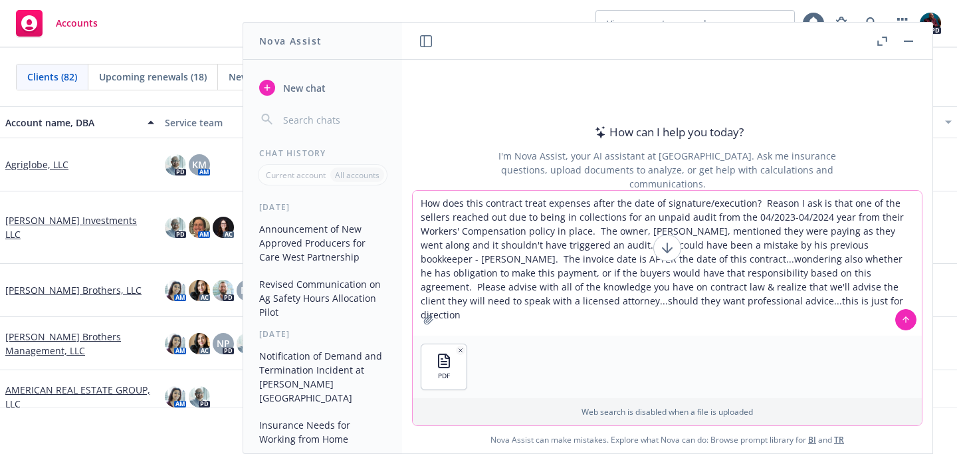  I want to click on a: Report a Bug, so click(841, 23).